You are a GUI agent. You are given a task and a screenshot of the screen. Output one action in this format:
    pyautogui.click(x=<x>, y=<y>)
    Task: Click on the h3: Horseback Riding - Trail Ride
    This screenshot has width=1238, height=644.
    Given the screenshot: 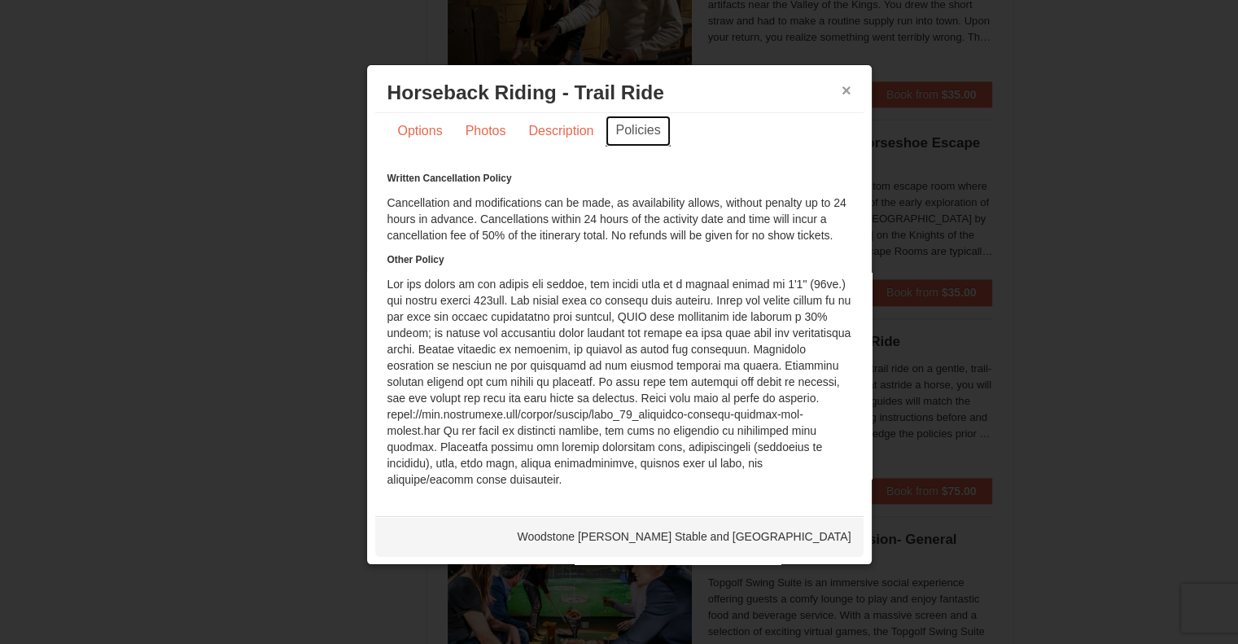 What is the action you would take?
    pyautogui.click(x=620, y=93)
    